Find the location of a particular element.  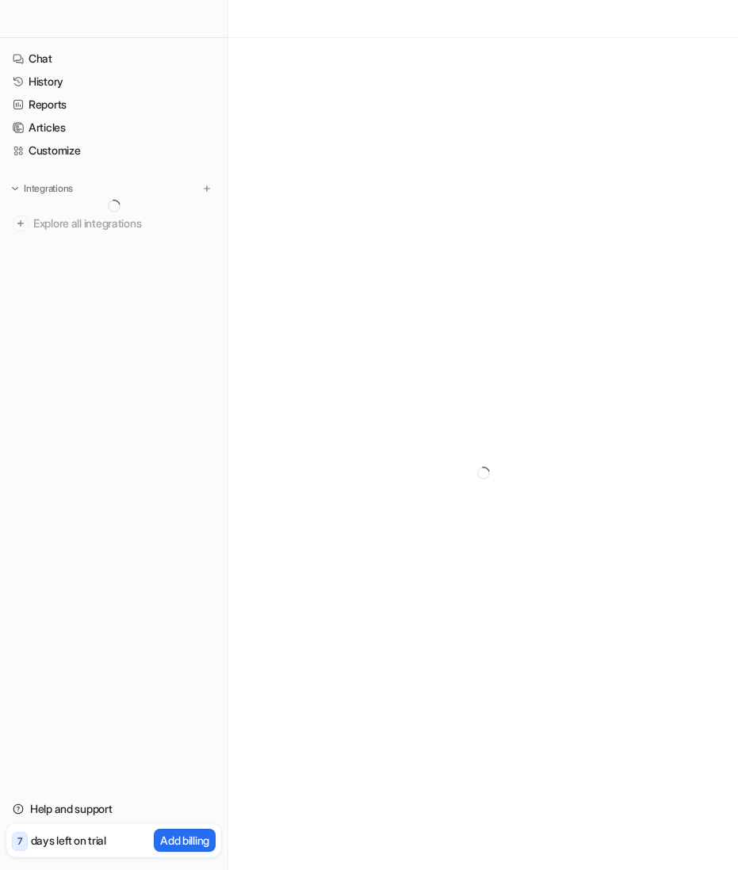

a: Help and support is located at coordinates (113, 809).